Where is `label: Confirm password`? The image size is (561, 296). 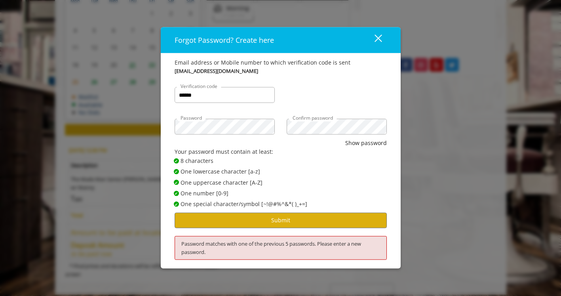 label: Confirm password is located at coordinates (313, 118).